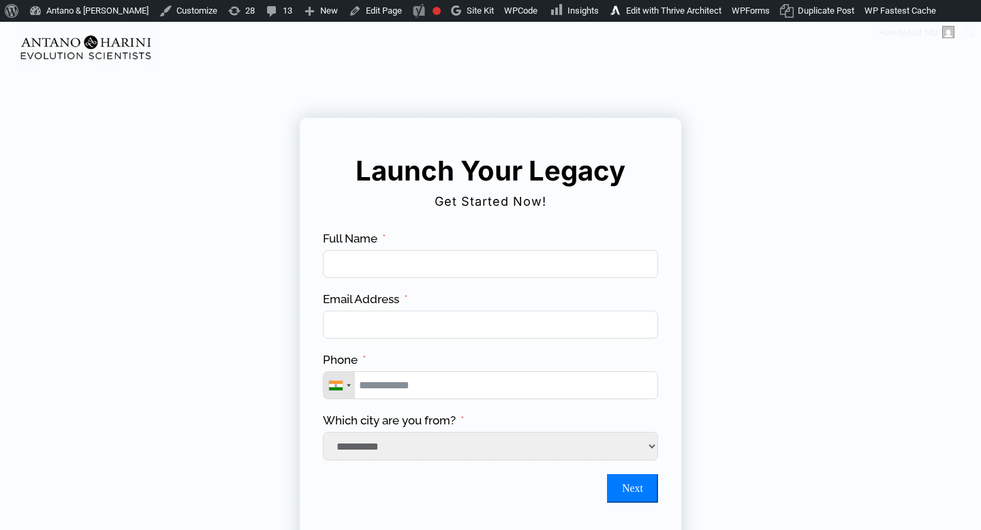 Image resolution: width=981 pixels, height=530 pixels. What do you see at coordinates (491, 324) in the screenshot?
I see `input: Email Address` at bounding box center [491, 324].